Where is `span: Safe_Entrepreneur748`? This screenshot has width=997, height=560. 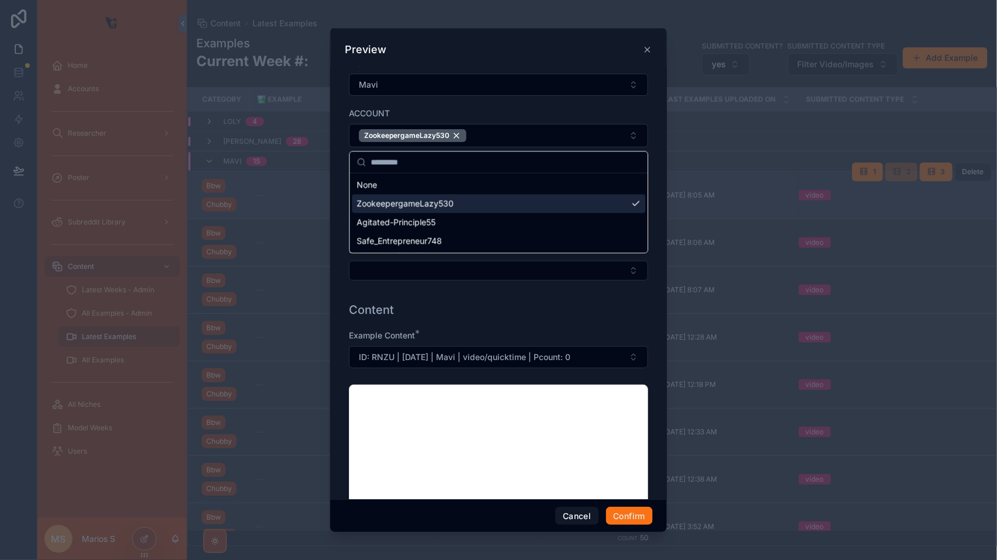 span: Safe_Entrepreneur748 is located at coordinates (400, 241).